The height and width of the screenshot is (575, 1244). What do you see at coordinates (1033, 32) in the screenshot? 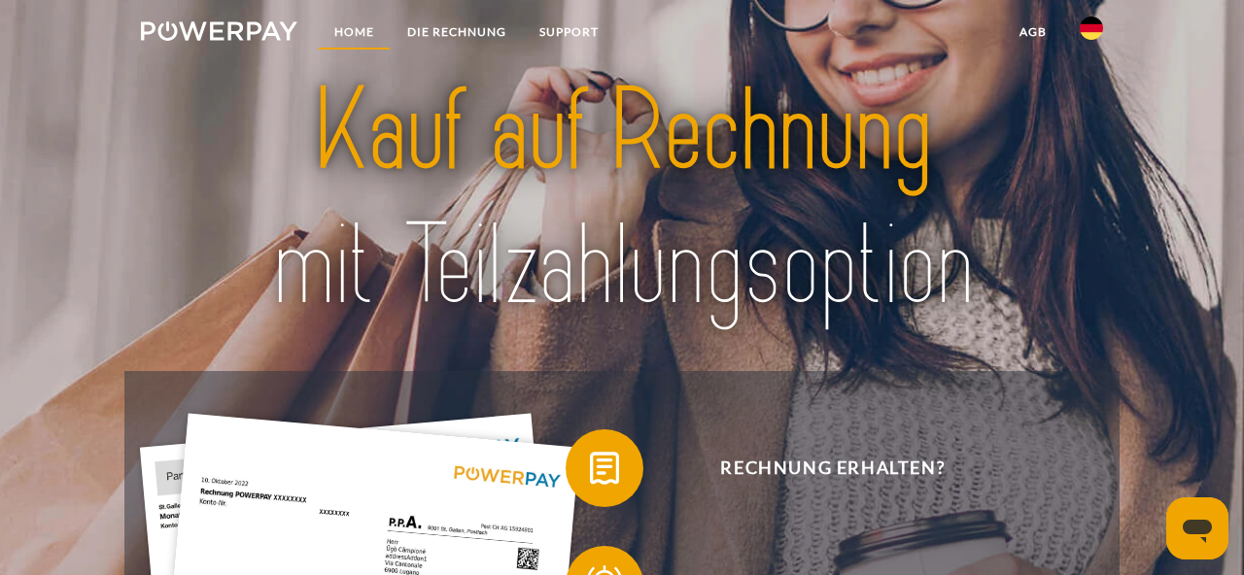
I see `a: agb` at bounding box center [1033, 32].